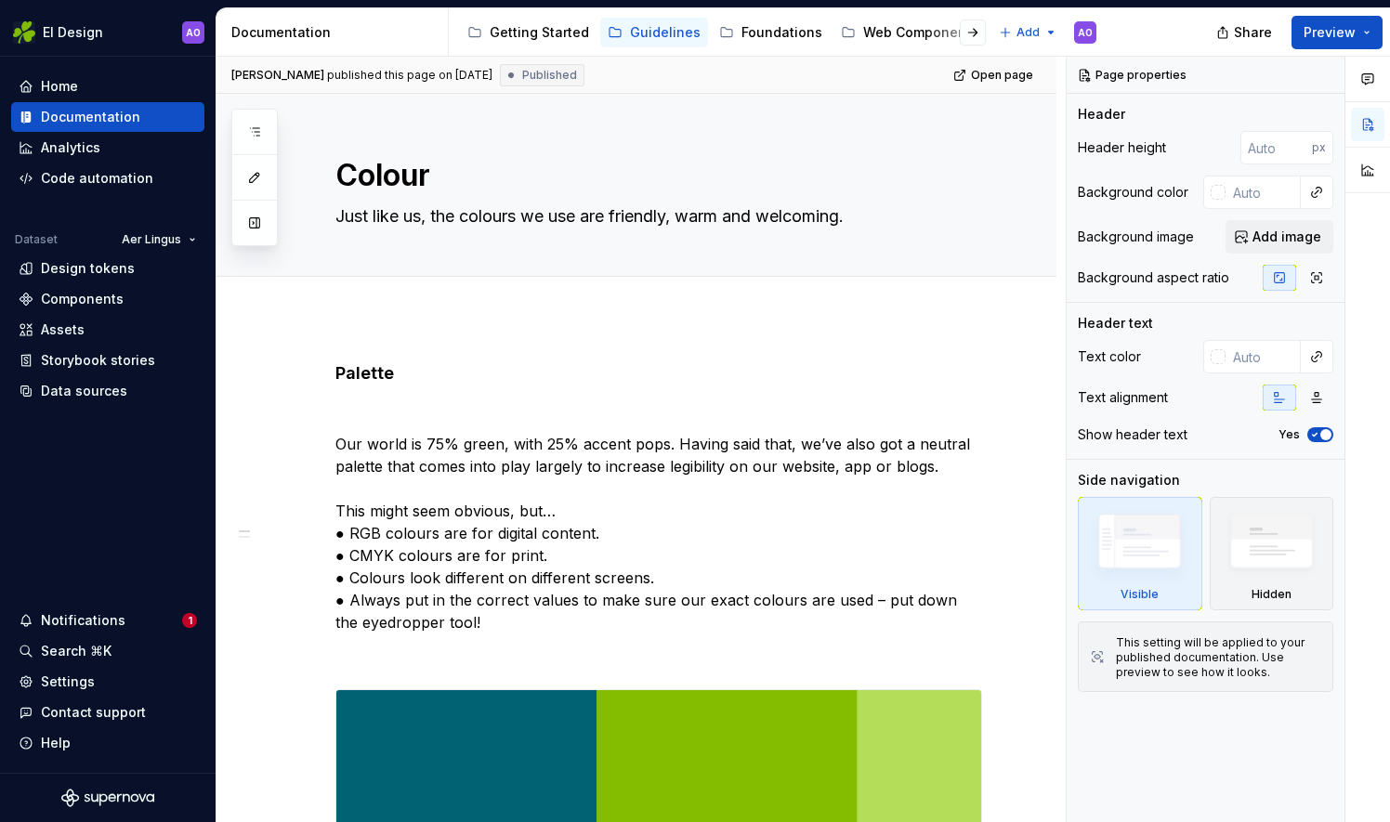  Describe the element at coordinates (549, 75) in the screenshot. I see `span: Published` at that location.